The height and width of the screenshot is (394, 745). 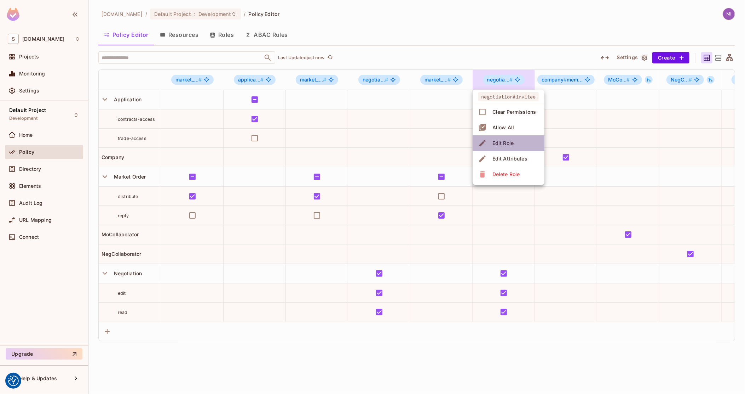 I want to click on div: Allow All, so click(x=503, y=127).